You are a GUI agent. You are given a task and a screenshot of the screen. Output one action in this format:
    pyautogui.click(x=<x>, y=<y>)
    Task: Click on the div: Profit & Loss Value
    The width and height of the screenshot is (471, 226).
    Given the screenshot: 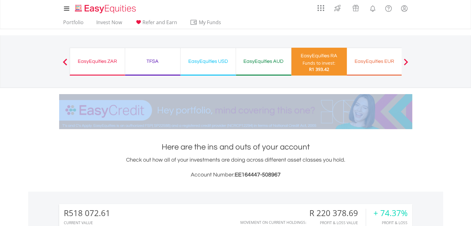 What is the action you would take?
    pyautogui.click(x=338, y=223)
    